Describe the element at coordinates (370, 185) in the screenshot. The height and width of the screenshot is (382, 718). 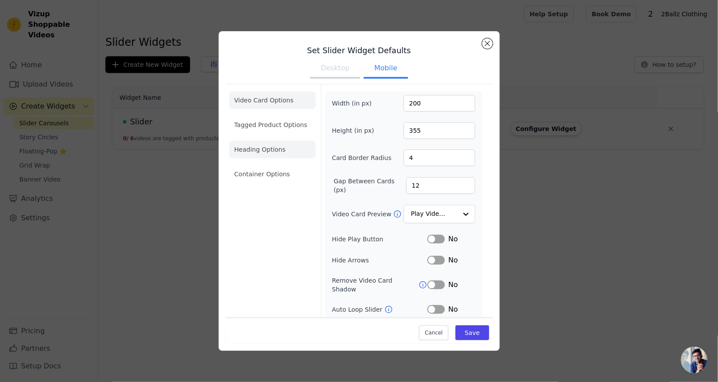
I see `label: Gap Between Cards (px)` at that location.